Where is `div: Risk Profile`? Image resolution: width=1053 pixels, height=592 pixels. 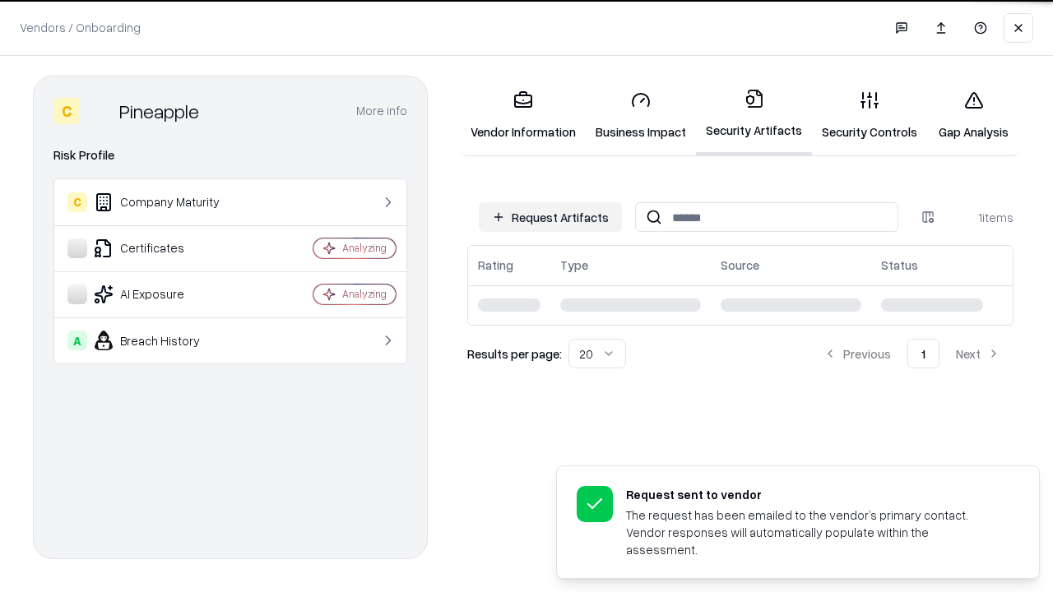 div: Risk Profile is located at coordinates (230, 156).